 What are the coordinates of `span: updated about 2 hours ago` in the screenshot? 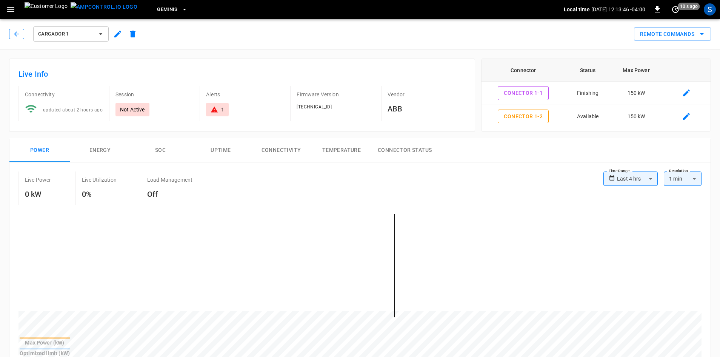 It's located at (73, 110).